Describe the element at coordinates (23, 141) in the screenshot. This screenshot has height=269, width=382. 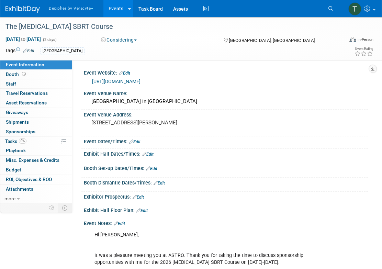
I see `span: 0%` at that location.